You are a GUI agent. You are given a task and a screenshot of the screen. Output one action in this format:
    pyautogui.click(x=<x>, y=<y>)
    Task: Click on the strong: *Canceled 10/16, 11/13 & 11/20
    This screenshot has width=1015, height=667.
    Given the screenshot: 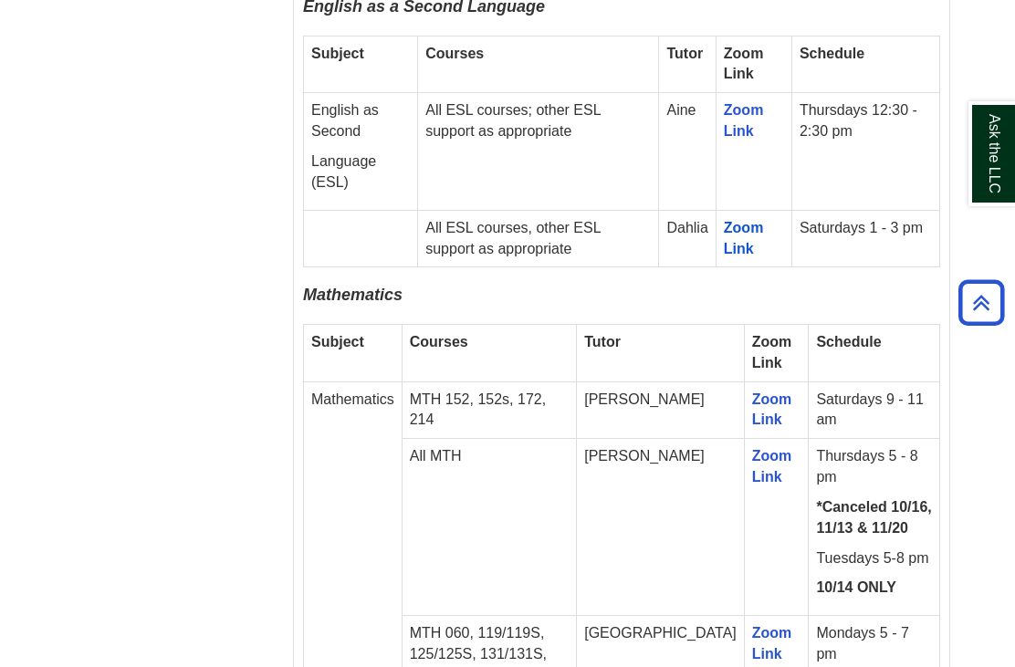 What is the action you would take?
    pyautogui.click(x=874, y=518)
    